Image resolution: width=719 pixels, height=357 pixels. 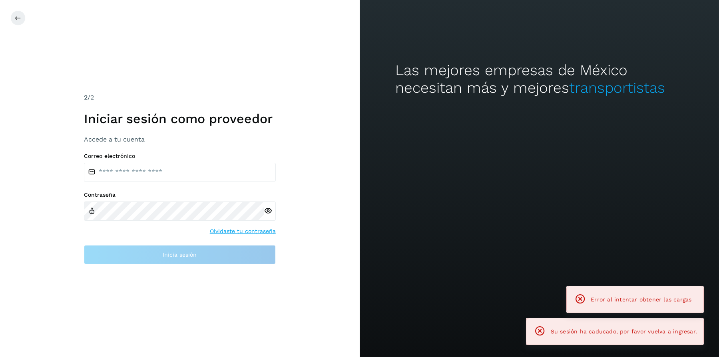 I want to click on h3: Accede a tu cuenta, so click(x=180, y=139).